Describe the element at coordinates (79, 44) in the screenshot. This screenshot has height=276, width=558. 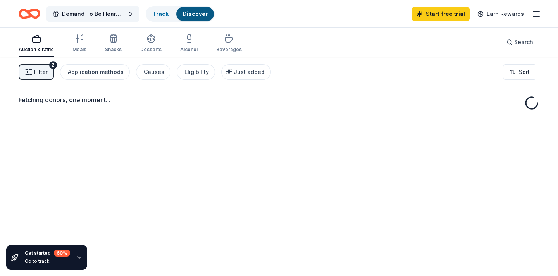
I see `button: Meals` at that location.